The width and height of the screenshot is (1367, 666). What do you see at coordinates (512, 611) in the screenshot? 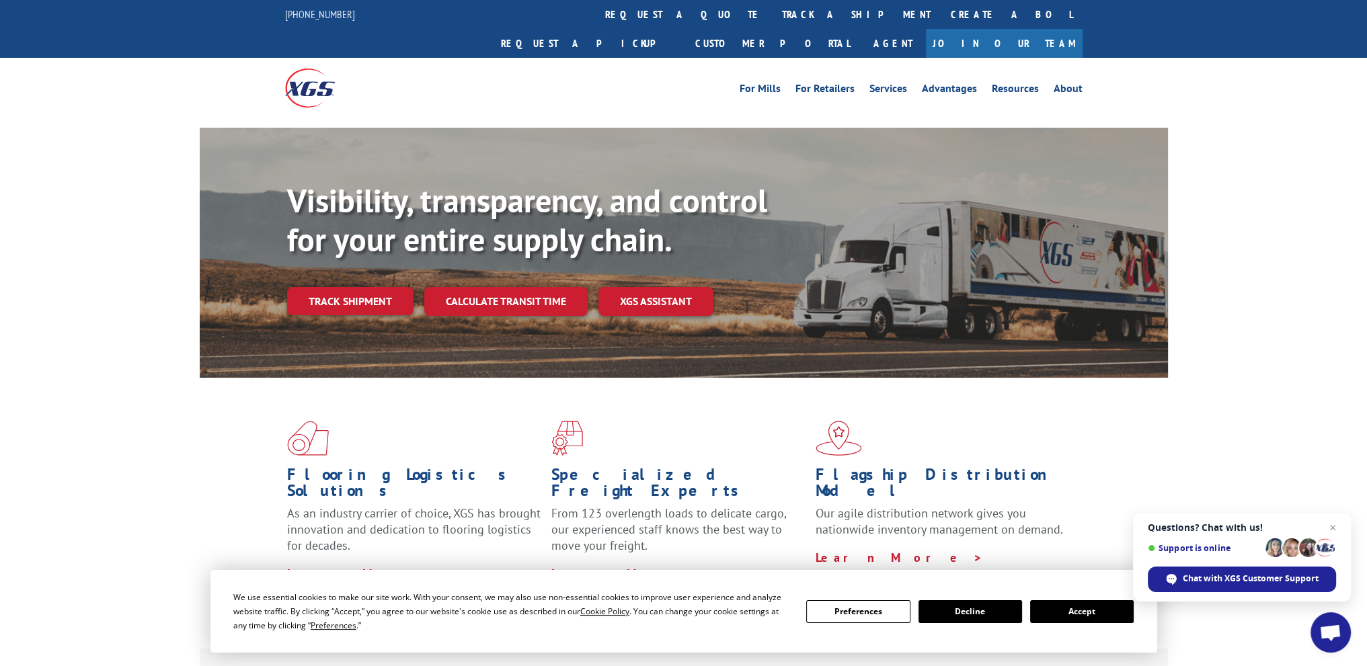
I see `div: We use essential cookies to make our site work. With your consent, we may also use non-essential ...` at bounding box center [512, 611].